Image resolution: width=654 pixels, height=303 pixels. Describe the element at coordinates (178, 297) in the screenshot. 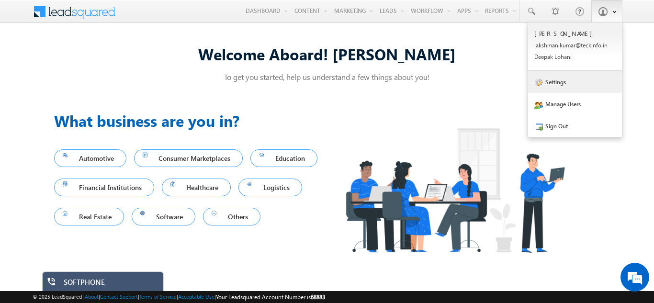

I see `span: © 2025 LeadSquared | | | | |` at that location.